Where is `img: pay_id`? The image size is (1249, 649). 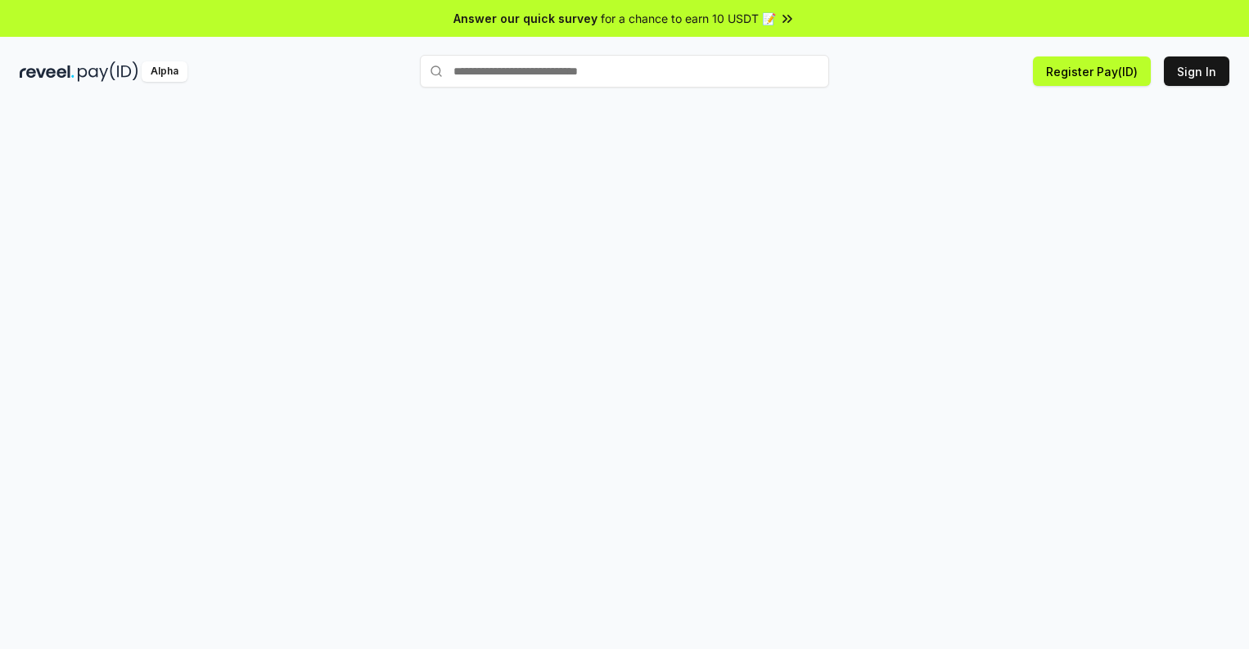 img: pay_id is located at coordinates (108, 71).